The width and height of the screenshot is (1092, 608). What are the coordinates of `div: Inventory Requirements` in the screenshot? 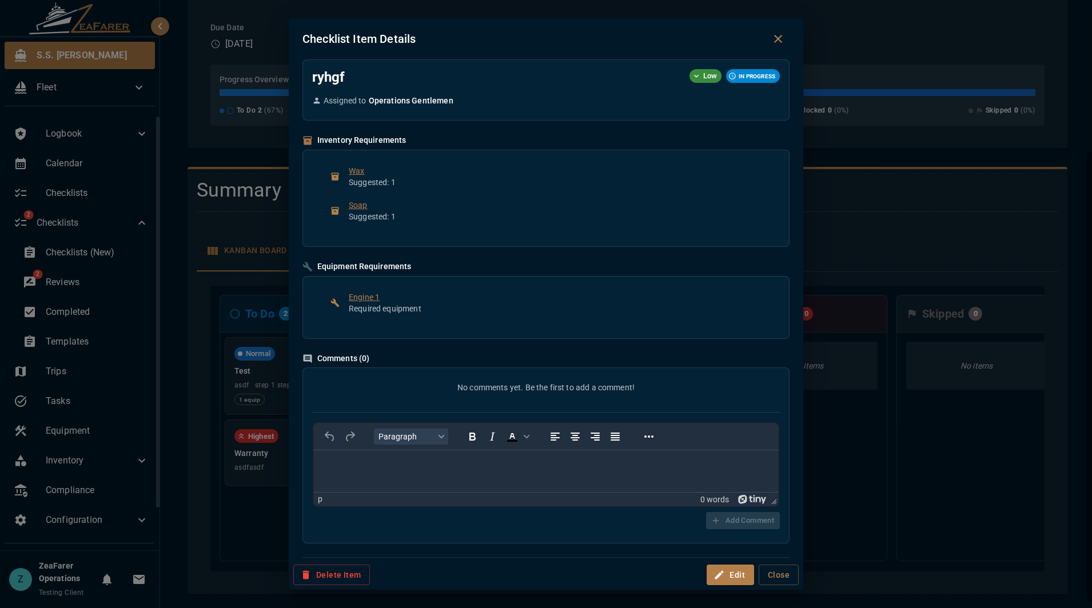 It's located at (354, 141).